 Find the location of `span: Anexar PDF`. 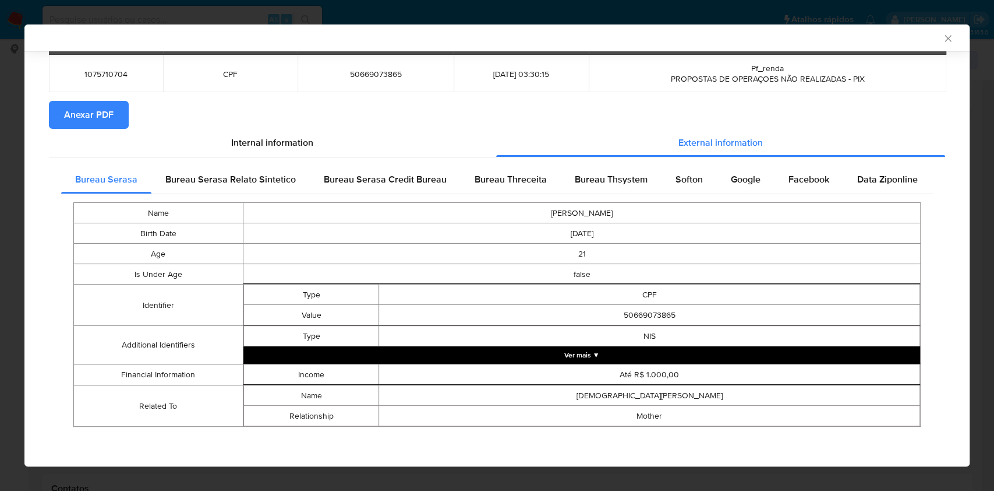

span: Anexar PDF is located at coordinates (89, 115).